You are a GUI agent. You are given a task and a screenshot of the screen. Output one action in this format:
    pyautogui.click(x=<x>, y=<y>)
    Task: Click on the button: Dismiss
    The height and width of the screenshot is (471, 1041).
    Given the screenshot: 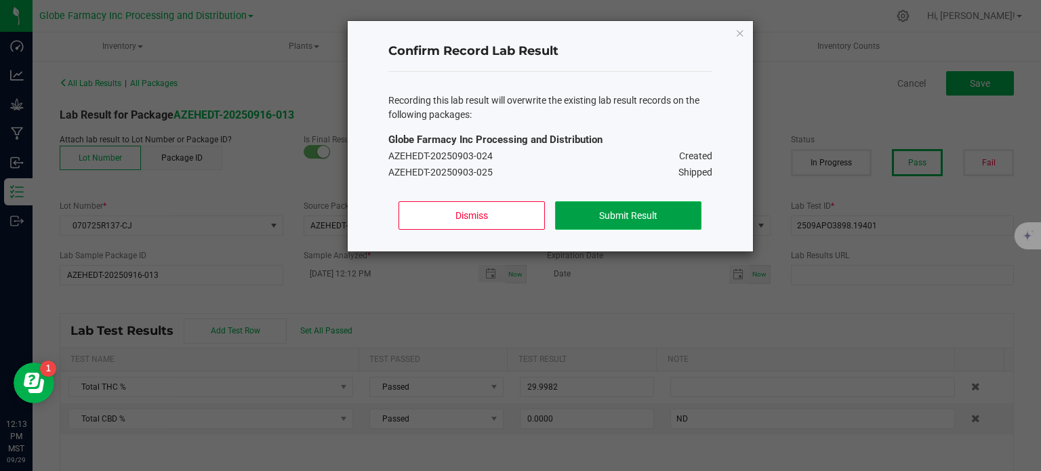 What is the action you would take?
    pyautogui.click(x=471, y=216)
    